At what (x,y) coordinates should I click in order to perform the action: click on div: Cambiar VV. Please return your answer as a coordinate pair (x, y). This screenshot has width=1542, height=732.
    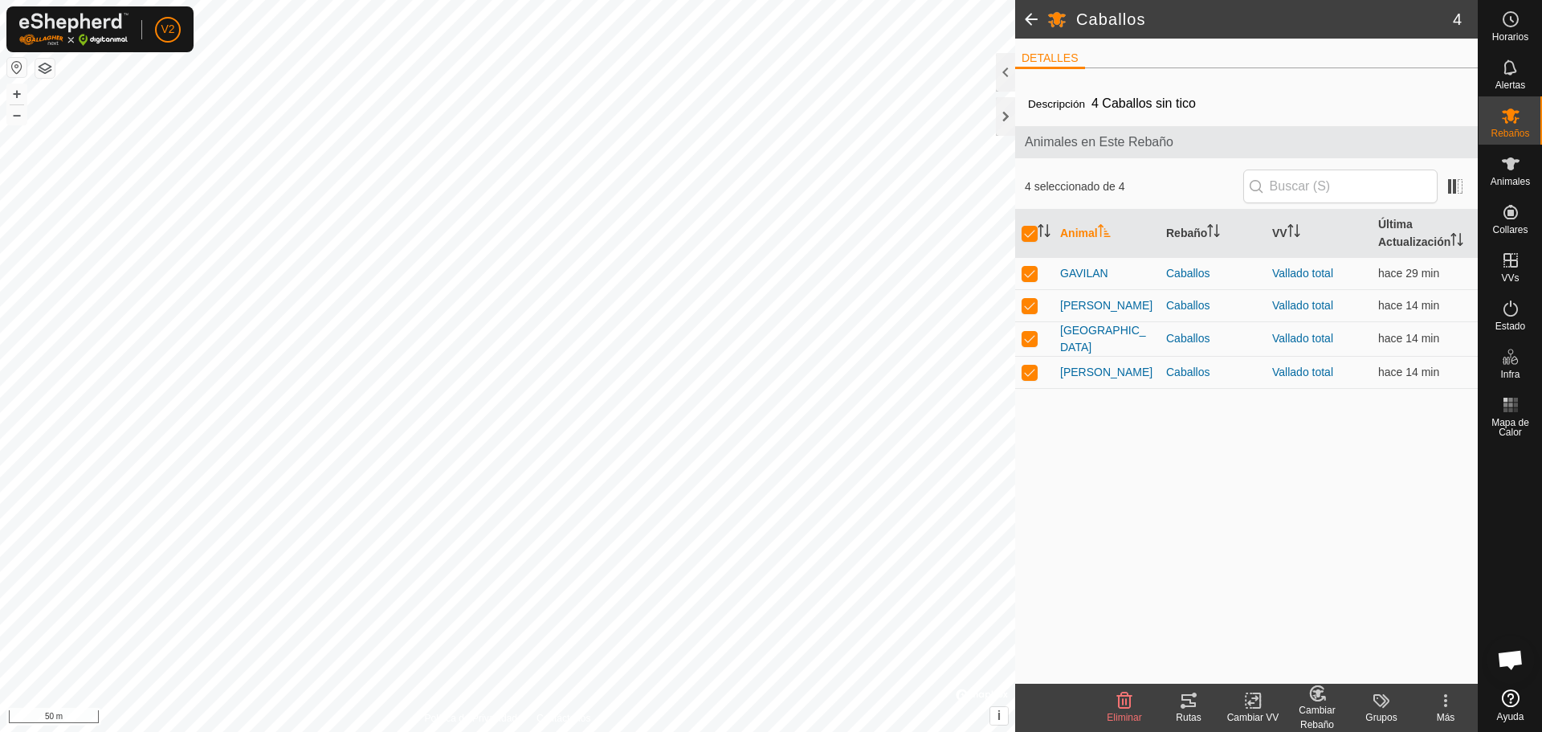
    Looking at the image, I should click on (1253, 717).